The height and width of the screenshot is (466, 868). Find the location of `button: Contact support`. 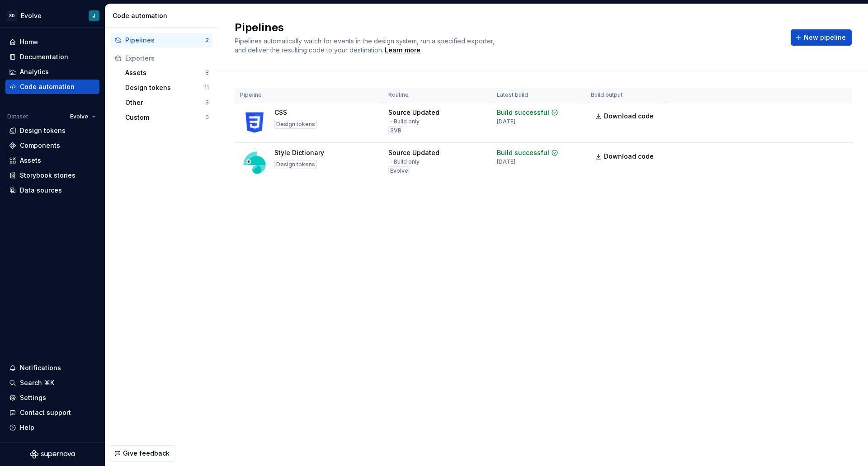

button: Contact support is located at coordinates (52, 413).